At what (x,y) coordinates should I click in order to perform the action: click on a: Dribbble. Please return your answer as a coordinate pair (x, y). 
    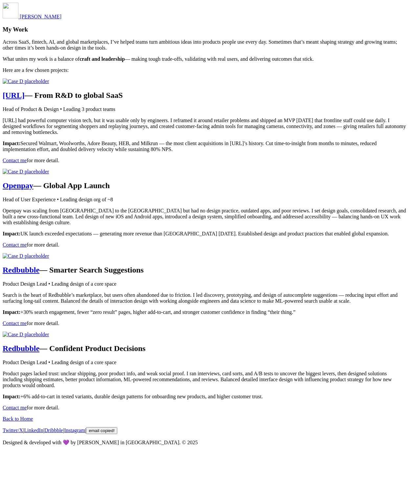
    Looking at the image, I should click on (54, 431).